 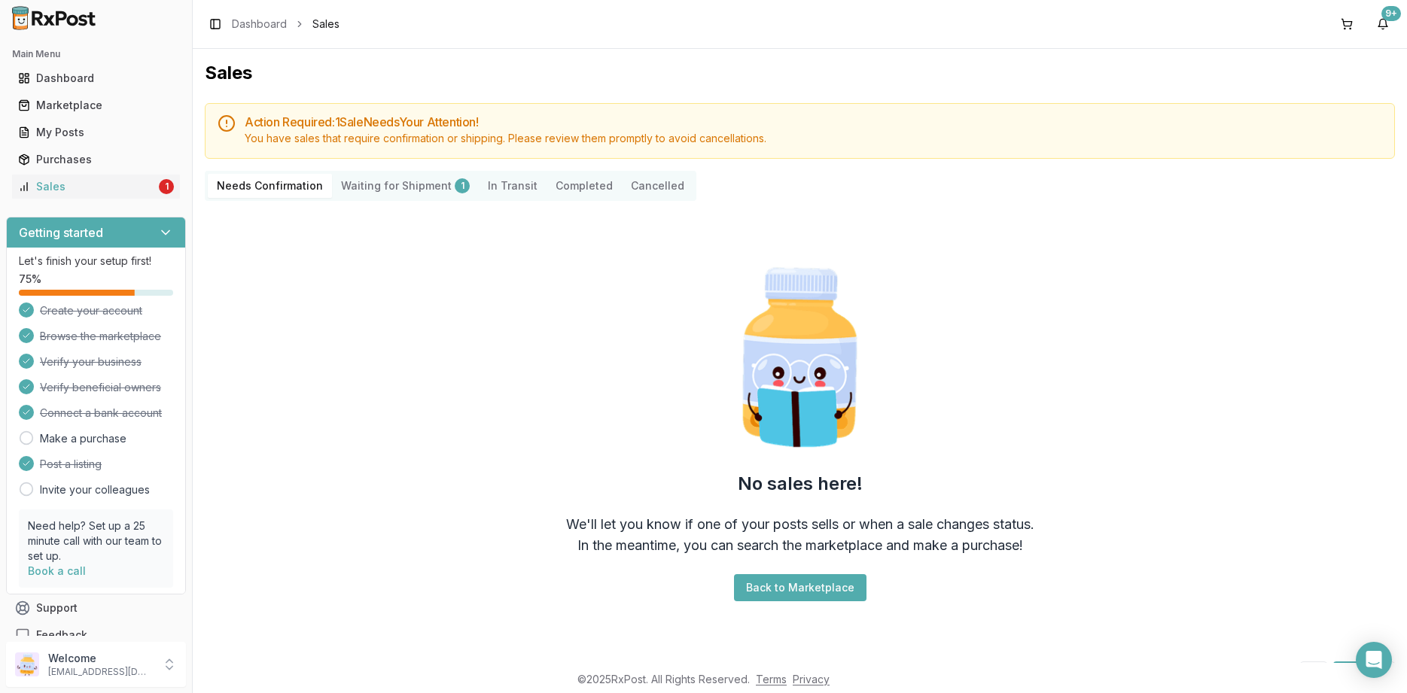 I want to click on button: 1, so click(x=1348, y=675).